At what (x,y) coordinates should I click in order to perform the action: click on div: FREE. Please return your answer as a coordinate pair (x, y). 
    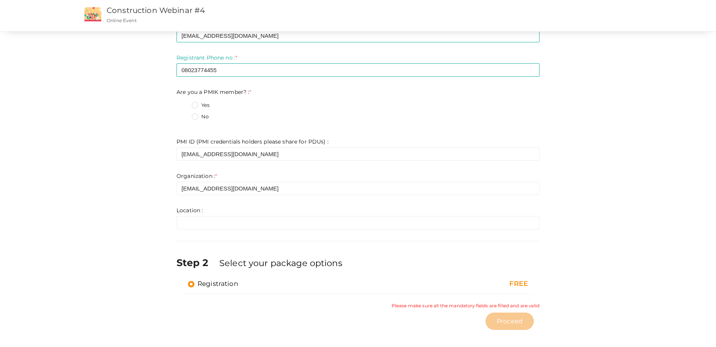
    Looking at the image, I should click on (476, 284).